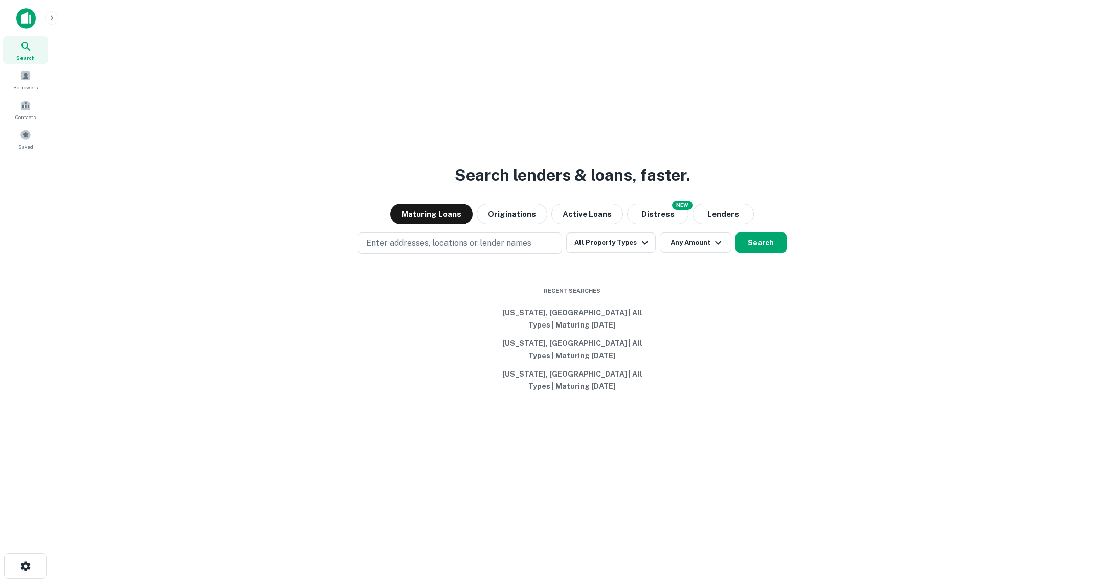  What do you see at coordinates (26, 50) in the screenshot?
I see `div: Search` at bounding box center [26, 50].